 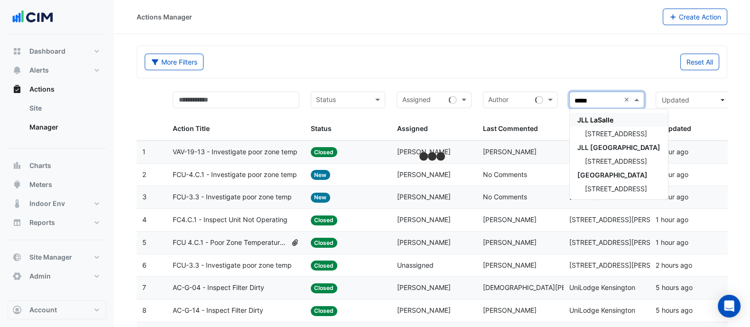 I want to click on button: Site Manager, so click(x=57, y=257).